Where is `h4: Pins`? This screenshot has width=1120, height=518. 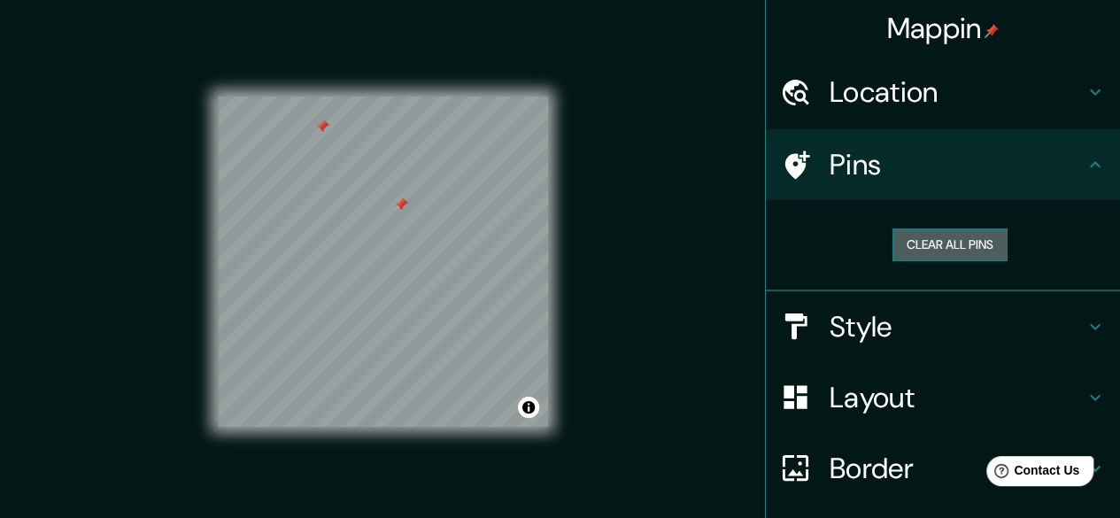
h4: Pins is located at coordinates (957, 165).